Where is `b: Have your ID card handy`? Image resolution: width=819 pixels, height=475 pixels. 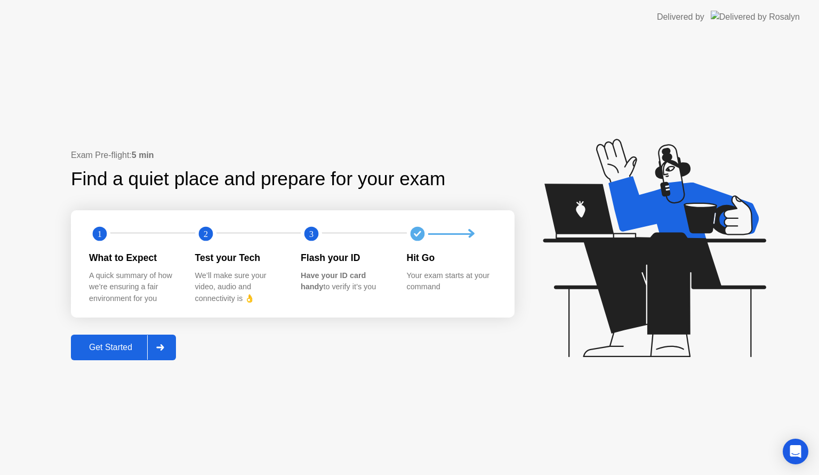
b: Have your ID card handy is located at coordinates (333, 281).